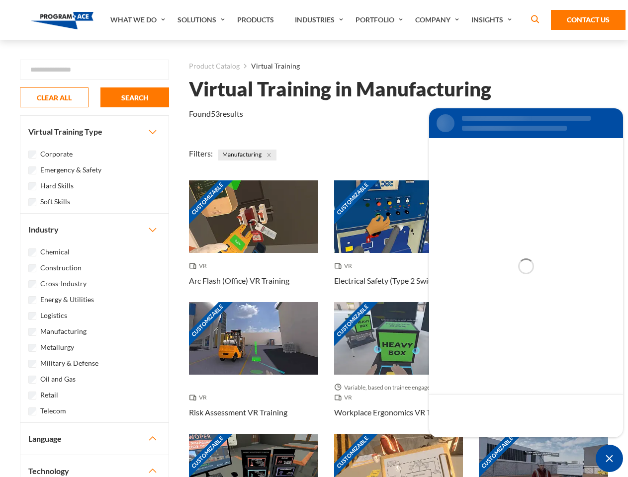 The width and height of the screenshot is (628, 477). I want to click on h3: Workplace Ergonomics VR Training, so click(394, 413).